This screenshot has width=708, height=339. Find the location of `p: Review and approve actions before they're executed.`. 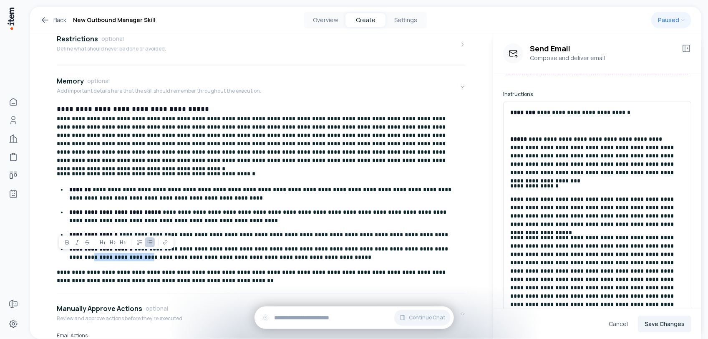

p: Review and approve actions before they're executed. is located at coordinates (120, 318).